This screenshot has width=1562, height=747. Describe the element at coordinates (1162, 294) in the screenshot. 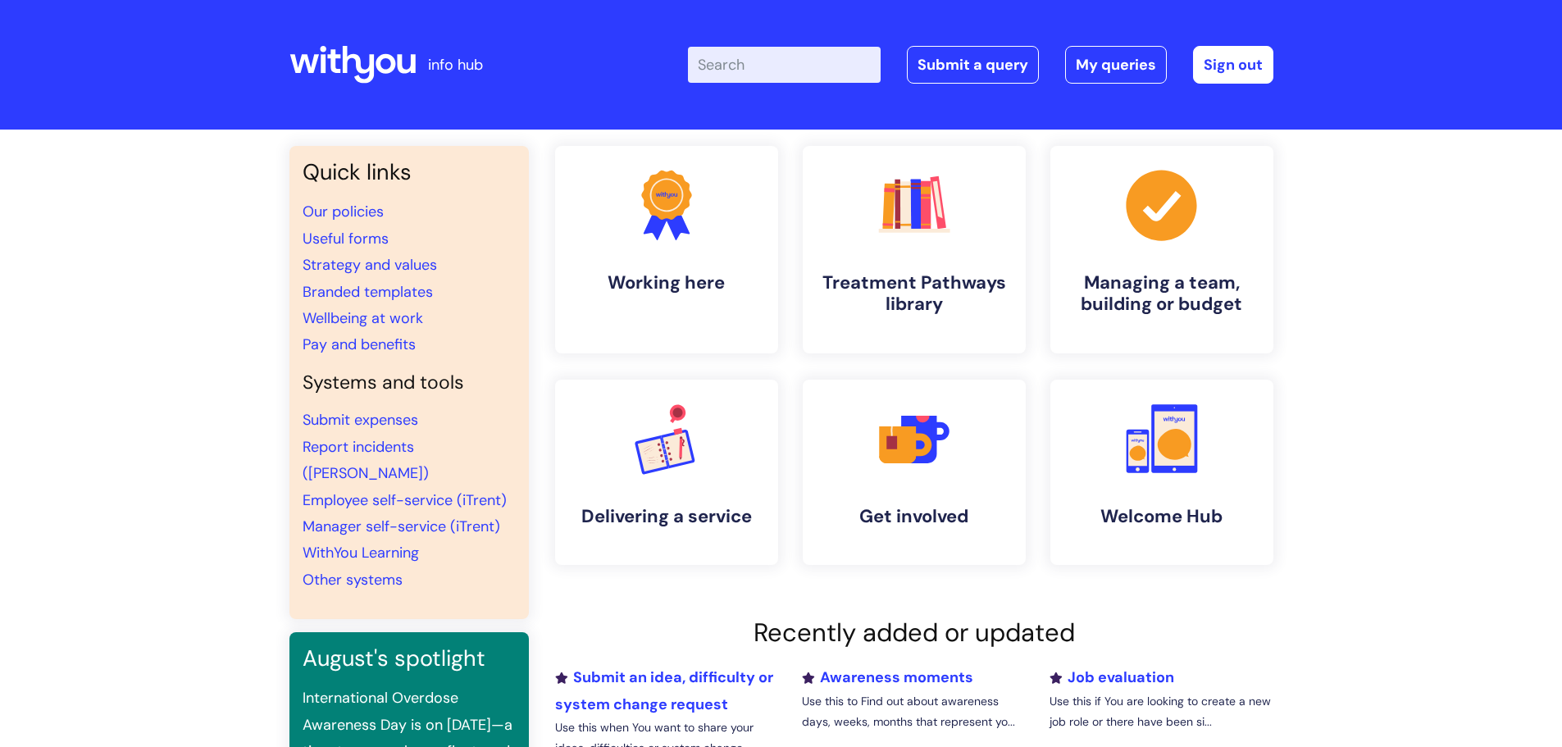

I see `h4: Managing a team, building or budget` at that location.